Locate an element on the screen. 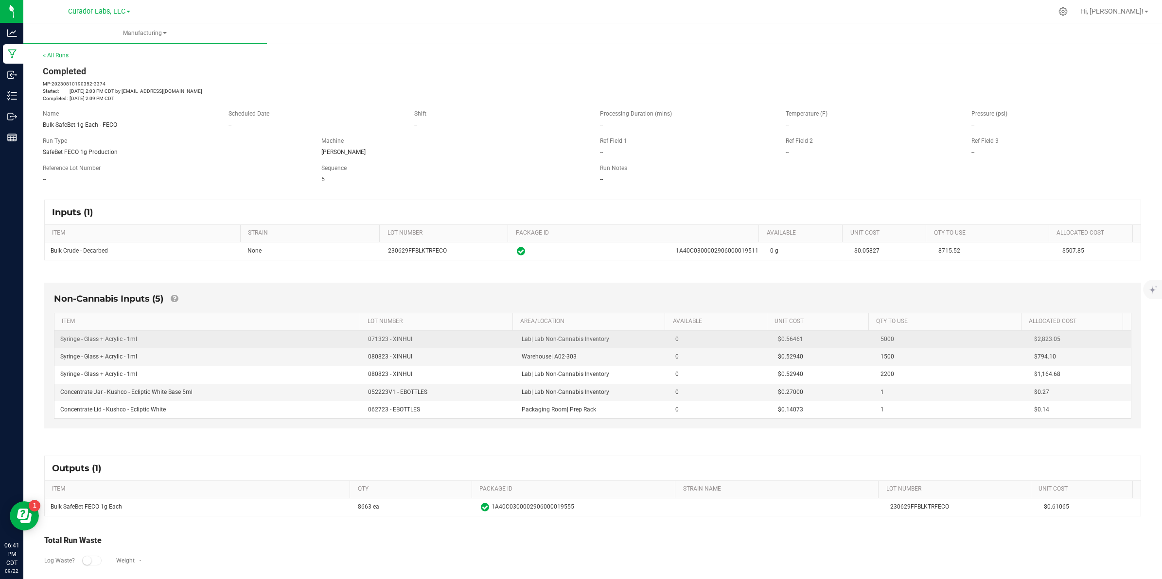 The width and height of the screenshot is (1162, 579). a: Add Non-Cannabis items that were also consumed in the run (e.g. gloves and packaging); Also add N... is located at coordinates (174, 299).